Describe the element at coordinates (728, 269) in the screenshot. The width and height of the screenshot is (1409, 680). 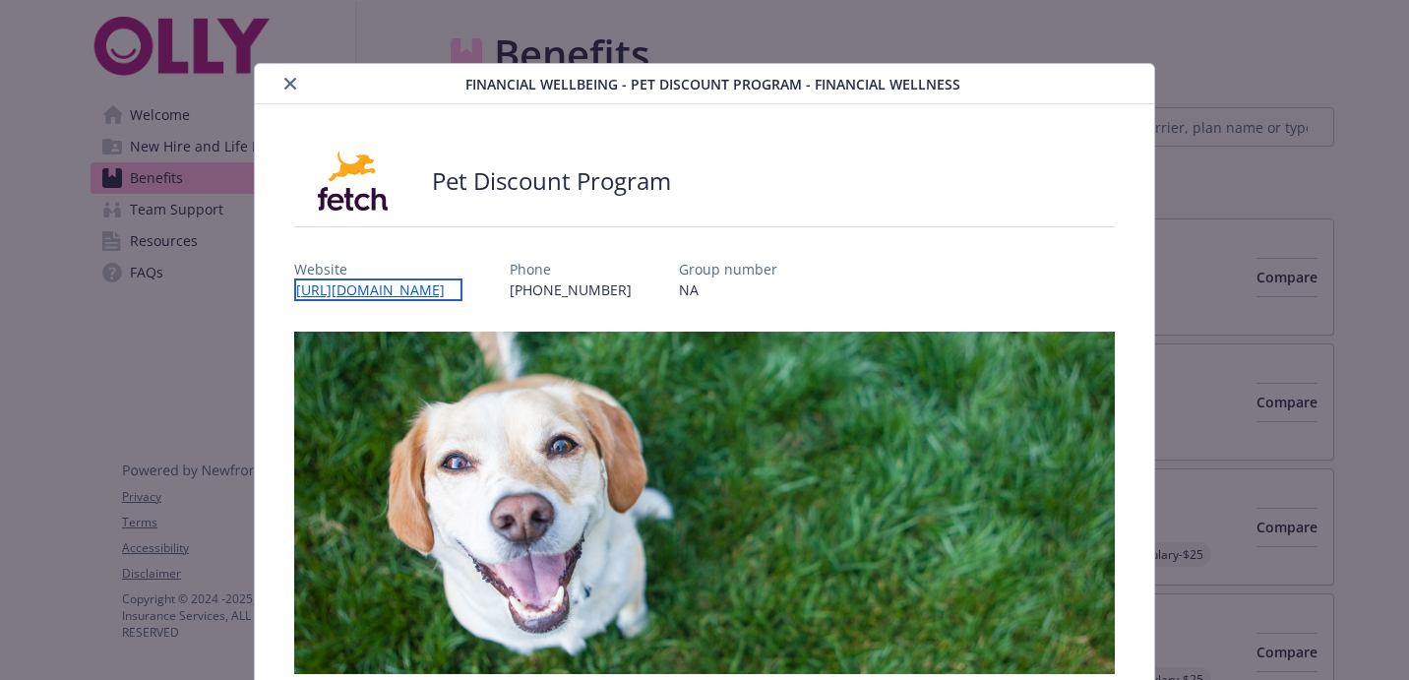
I see `p: Group number` at that location.